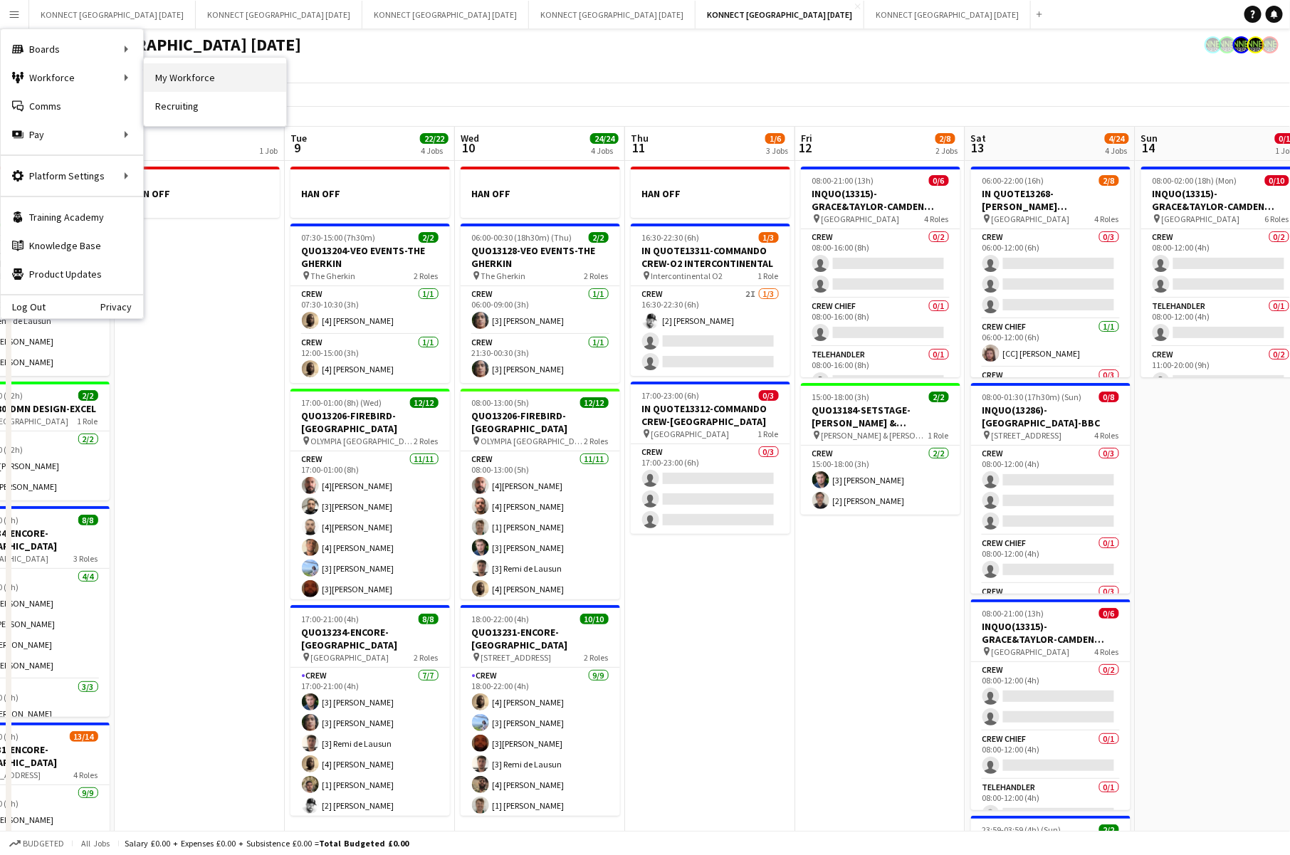  I want to click on span: All jobs, so click(95, 843).